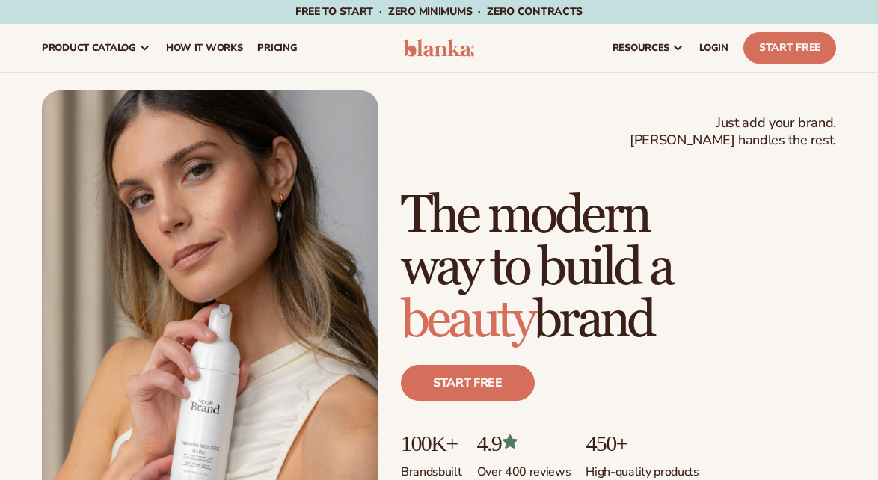 The height and width of the screenshot is (480, 878). I want to click on a: Start free, so click(467, 383).